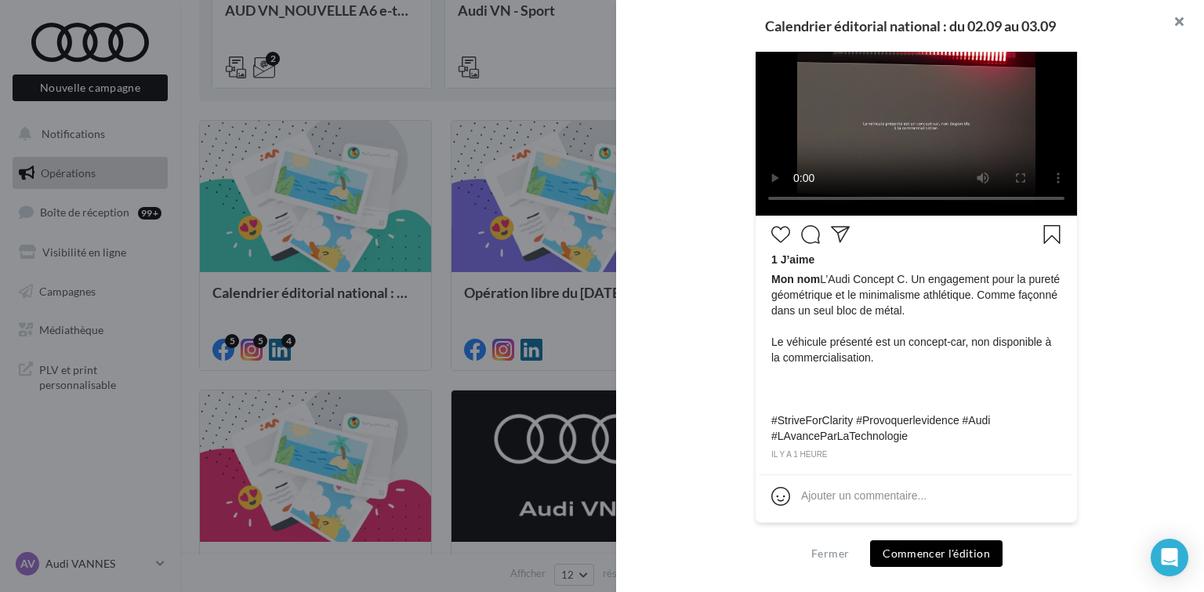 Image resolution: width=1204 pixels, height=592 pixels. What do you see at coordinates (1052, 234) in the screenshot?
I see `svg: Enregistrer` at bounding box center [1052, 234].